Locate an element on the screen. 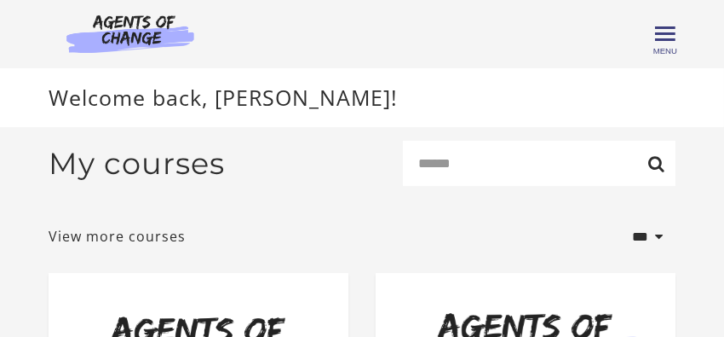  button: Toggle menu Menu is located at coordinates (666, 34).